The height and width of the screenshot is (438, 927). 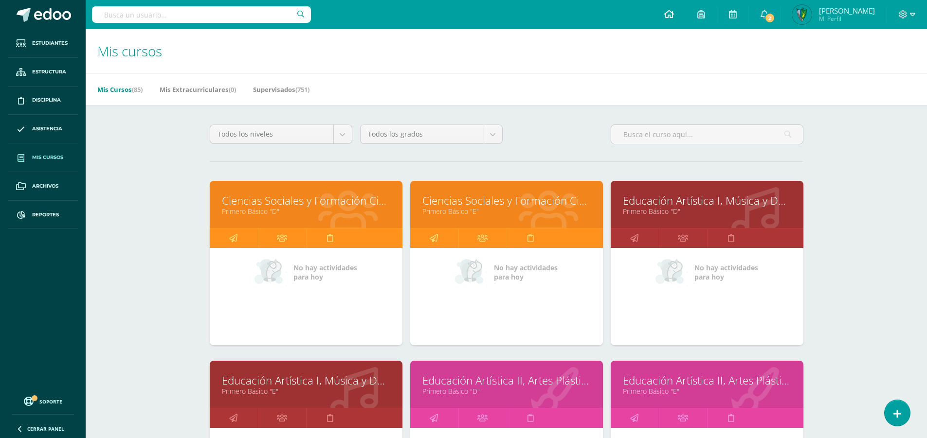 What do you see at coordinates (49, 72) in the screenshot?
I see `span: Estructura` at bounding box center [49, 72].